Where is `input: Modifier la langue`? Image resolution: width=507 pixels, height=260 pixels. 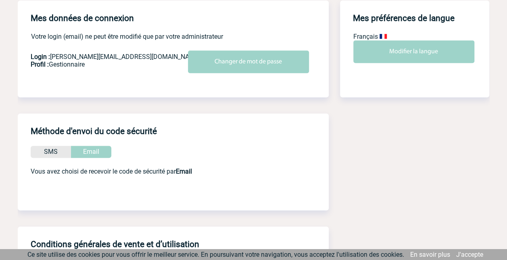 input: Modifier la langue is located at coordinates (414, 52).